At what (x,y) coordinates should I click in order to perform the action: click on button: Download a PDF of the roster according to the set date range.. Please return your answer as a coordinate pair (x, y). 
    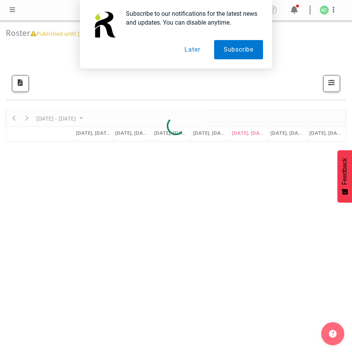
    Looking at the image, I should click on (20, 84).